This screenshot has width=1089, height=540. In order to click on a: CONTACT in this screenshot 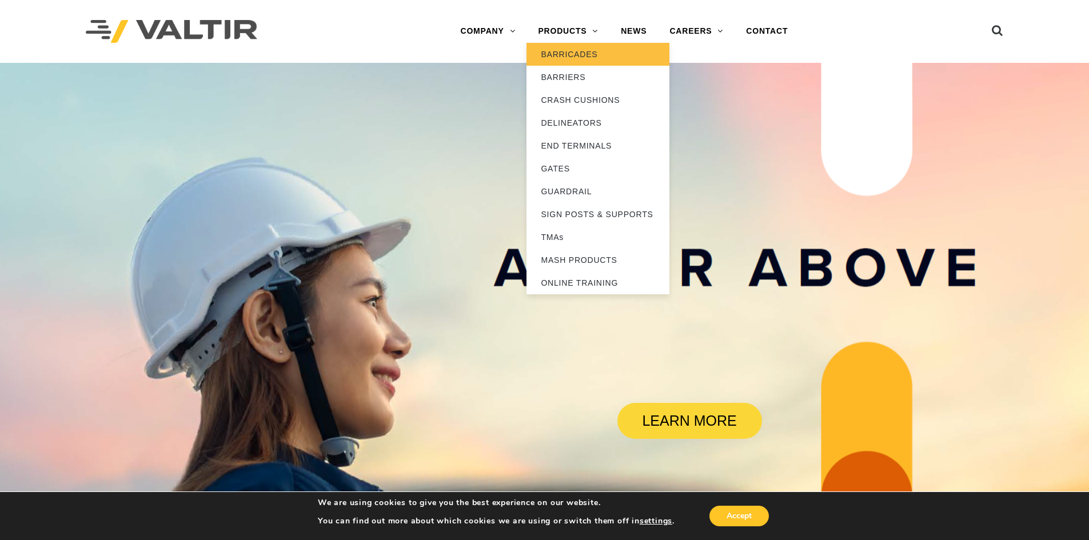, I will do `click(767, 31)`.